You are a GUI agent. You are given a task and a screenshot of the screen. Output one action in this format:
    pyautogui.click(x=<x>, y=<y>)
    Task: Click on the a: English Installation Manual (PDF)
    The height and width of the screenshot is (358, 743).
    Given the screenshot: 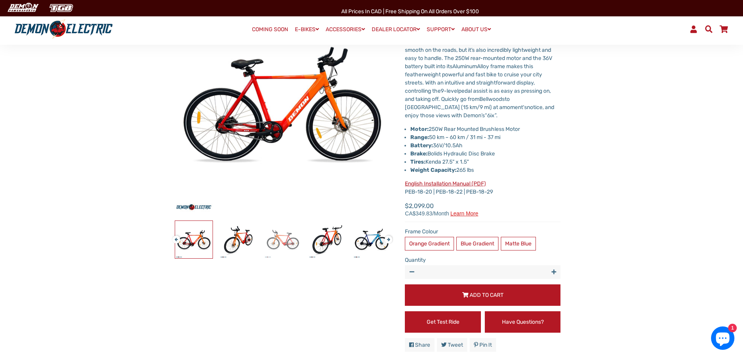 What is the action you would take?
    pyautogui.click(x=445, y=184)
    